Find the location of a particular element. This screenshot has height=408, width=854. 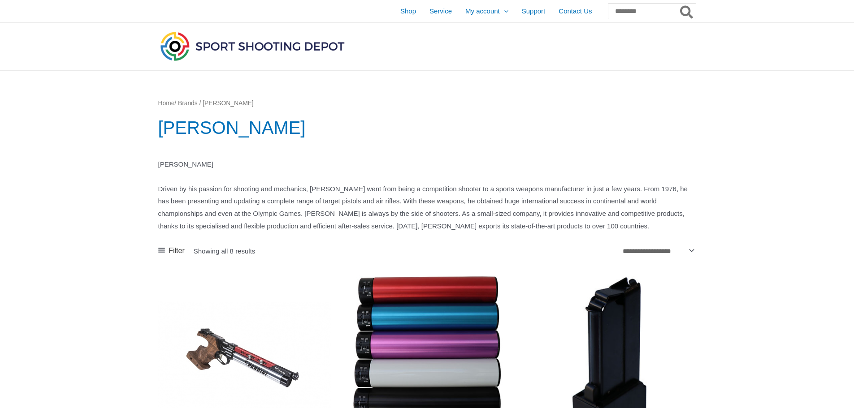

select: Shop order is located at coordinates (658, 251).